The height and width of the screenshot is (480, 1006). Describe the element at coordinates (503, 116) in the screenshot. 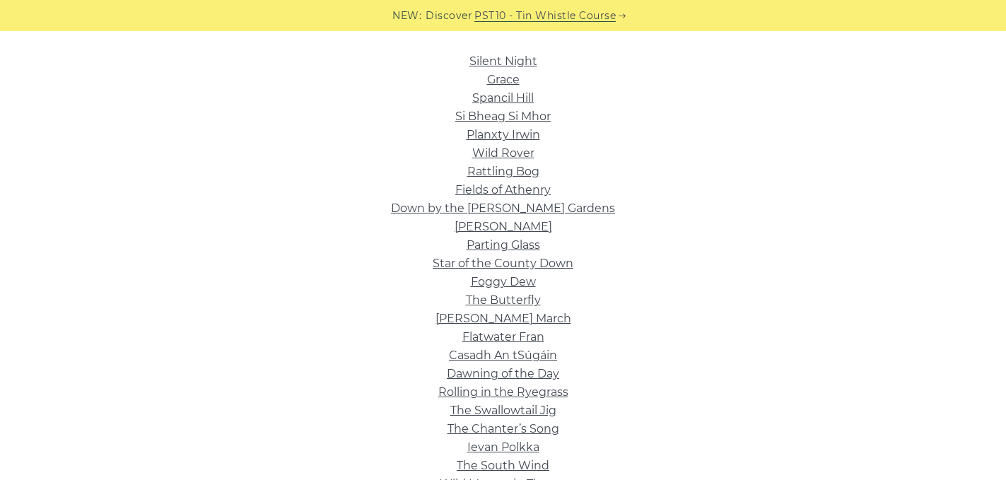

I see `a: Si­ Bheag Si­ Mhor` at that location.